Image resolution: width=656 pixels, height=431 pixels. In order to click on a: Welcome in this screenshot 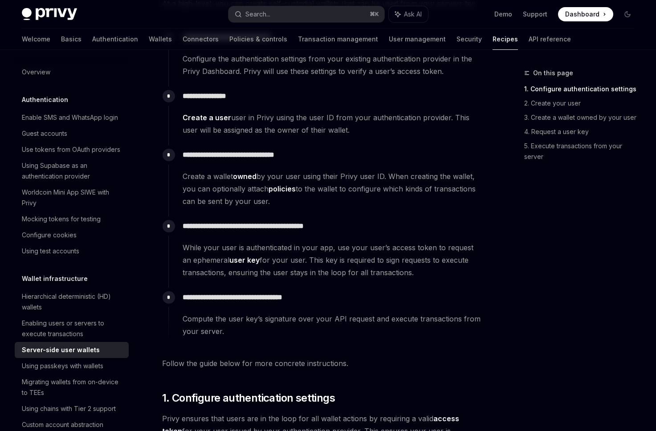, I will do `click(36, 39)`.